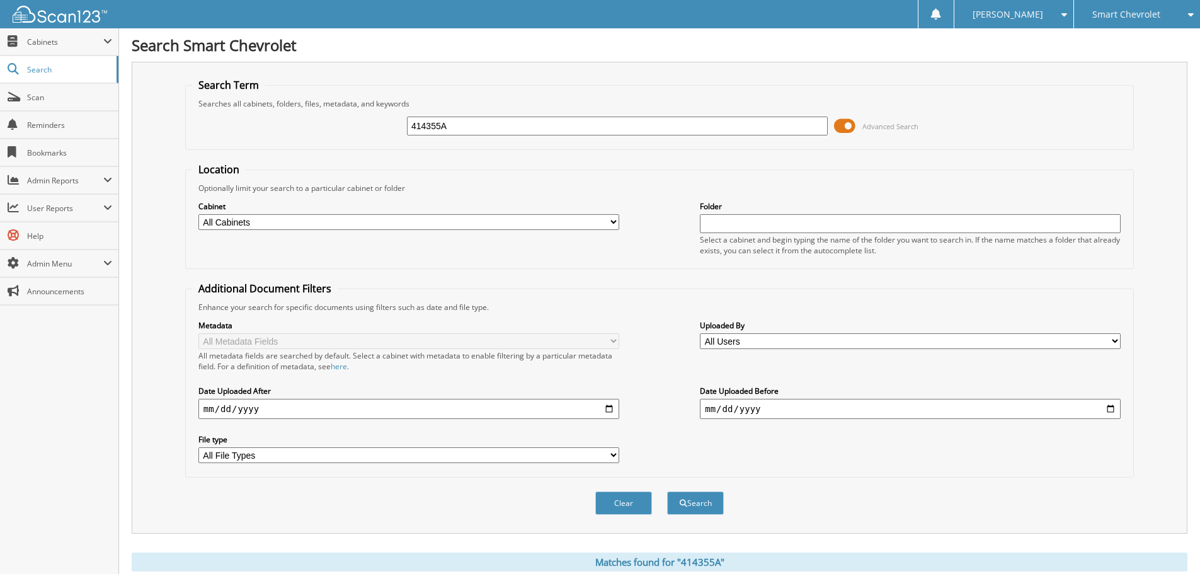 The image size is (1200, 574). What do you see at coordinates (339, 366) in the screenshot?
I see `a: here` at bounding box center [339, 366].